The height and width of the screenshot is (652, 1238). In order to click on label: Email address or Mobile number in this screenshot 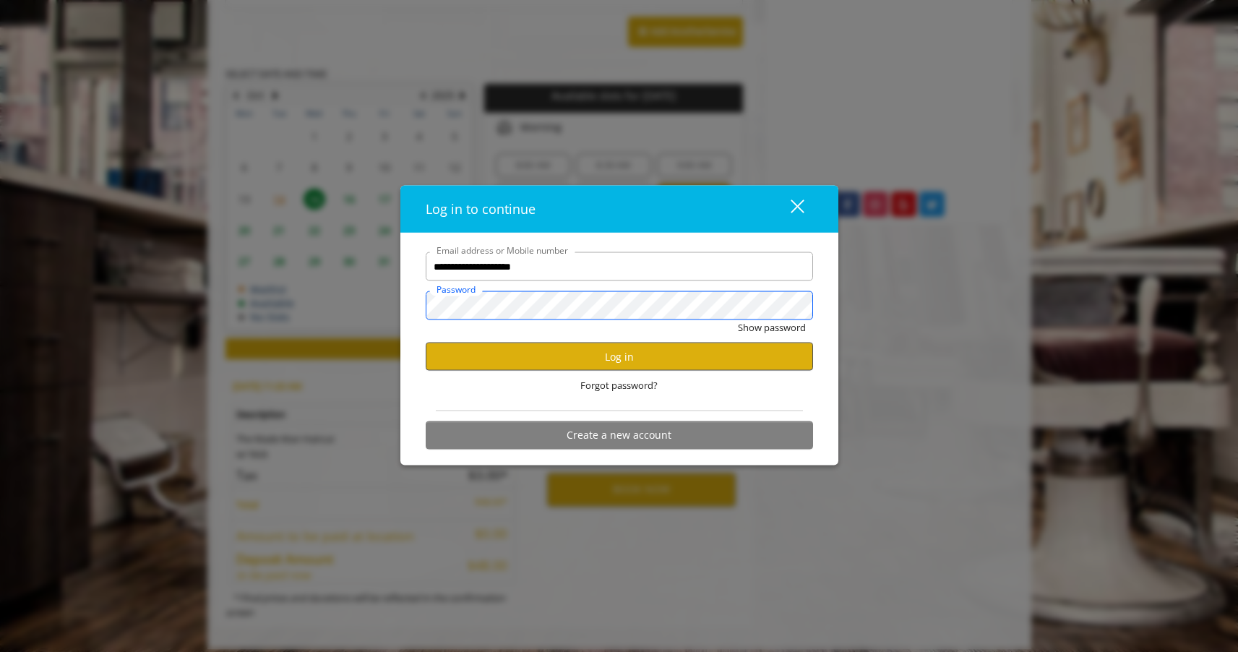, I will do `click(502, 250)`.